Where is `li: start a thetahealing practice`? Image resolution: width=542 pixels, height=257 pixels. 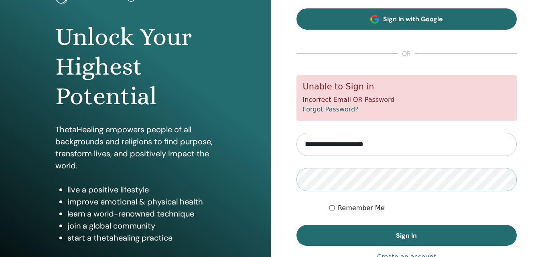
li: start a thetahealing practice is located at coordinates (142, 238).